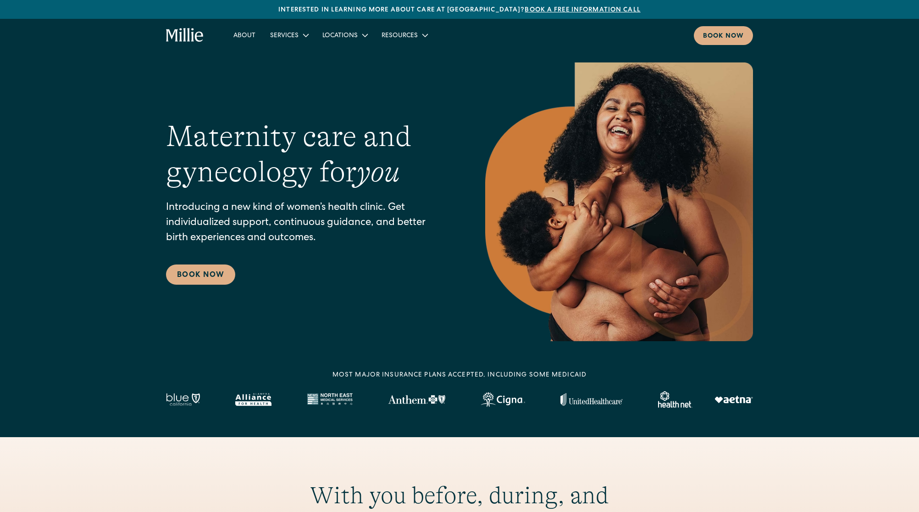  I want to click on img: Anthem Logo, so click(417, 399).